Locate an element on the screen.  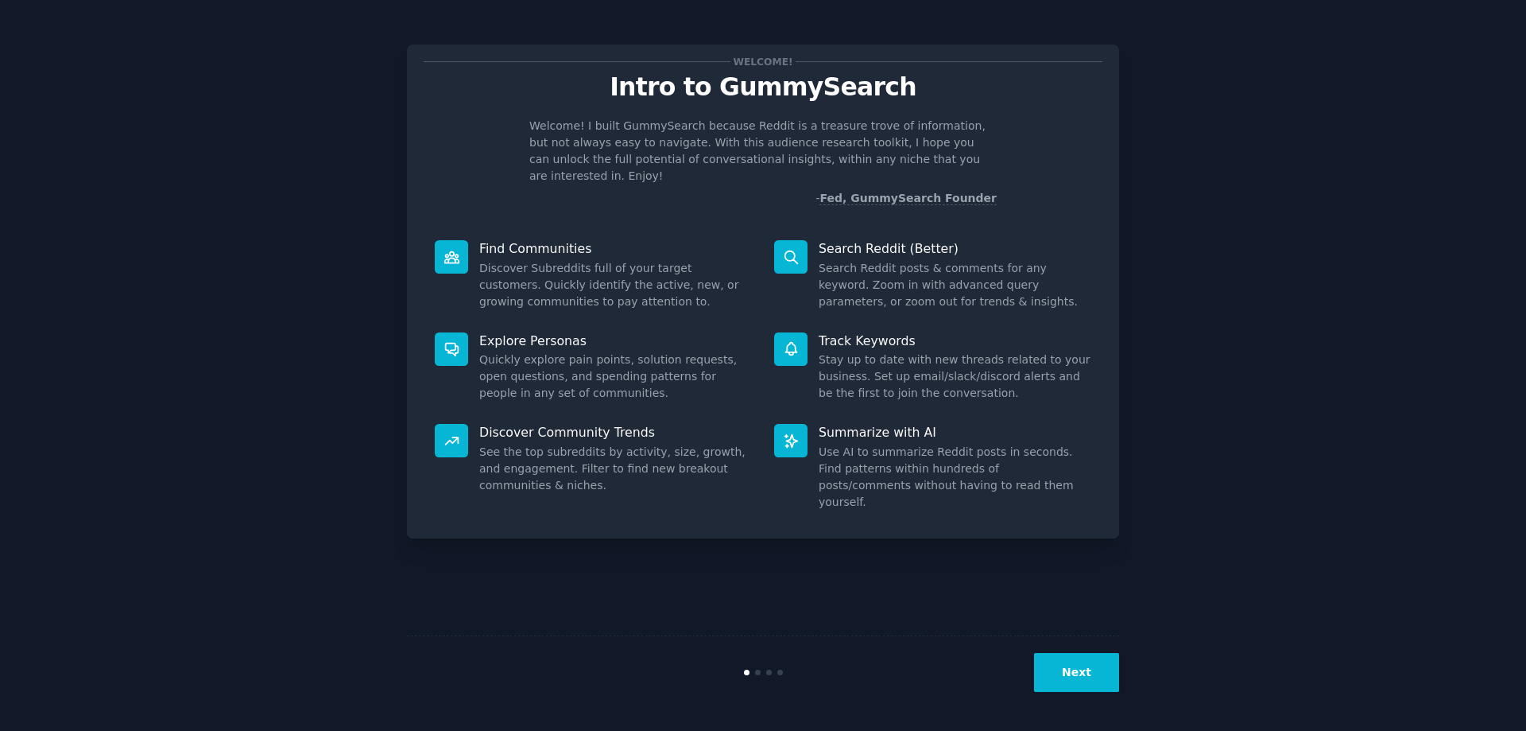
dd: Use AI to summarize Reddit posts in seconds. Find patterns within hundreds of posts/comments with... is located at coordinates (955, 477).